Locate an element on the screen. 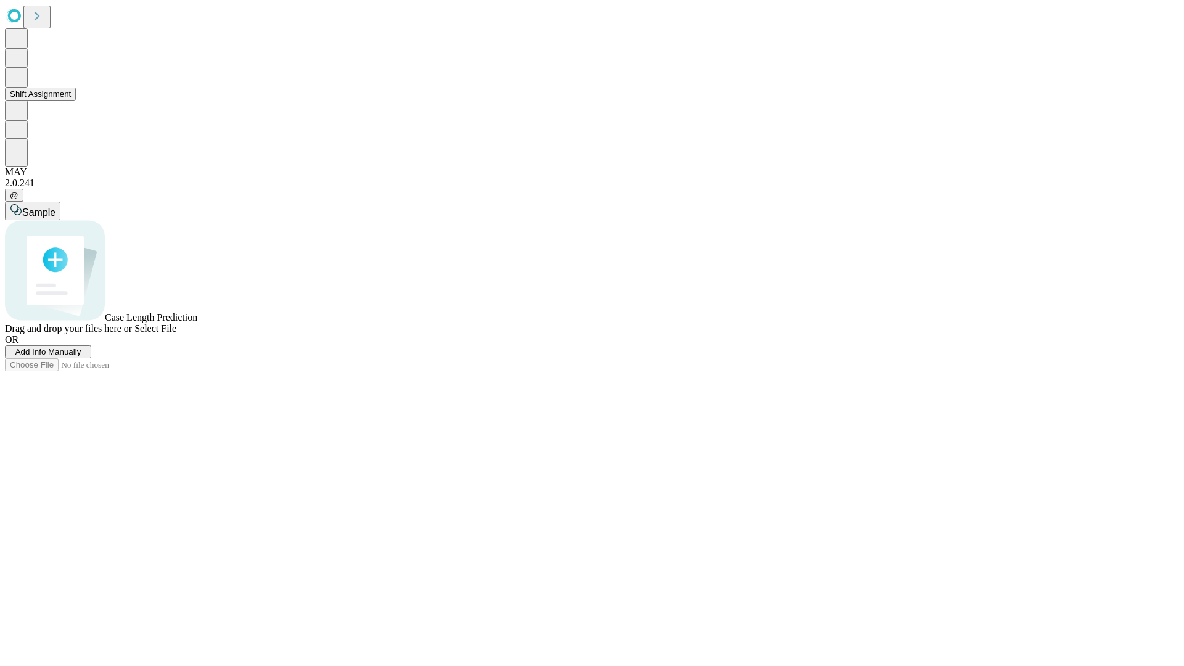  span: Drag and drop your files here or is located at coordinates (68, 328).